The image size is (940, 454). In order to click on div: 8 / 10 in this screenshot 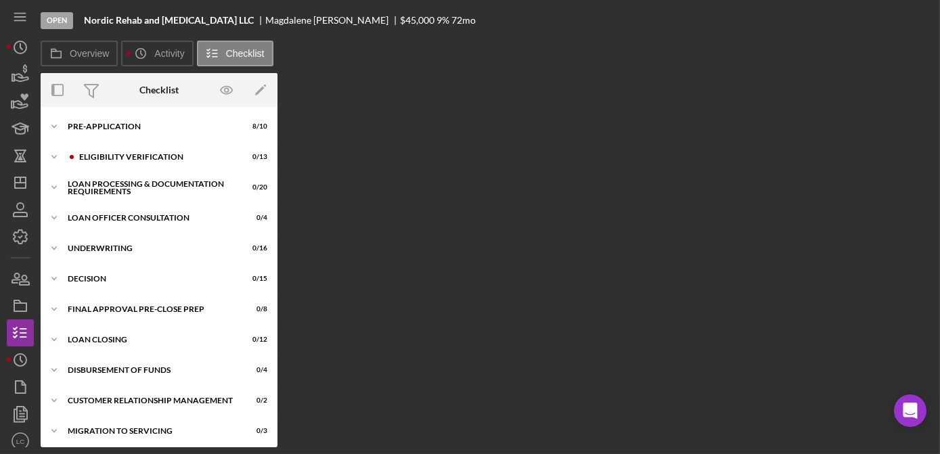, I will do `click(255, 127)`.